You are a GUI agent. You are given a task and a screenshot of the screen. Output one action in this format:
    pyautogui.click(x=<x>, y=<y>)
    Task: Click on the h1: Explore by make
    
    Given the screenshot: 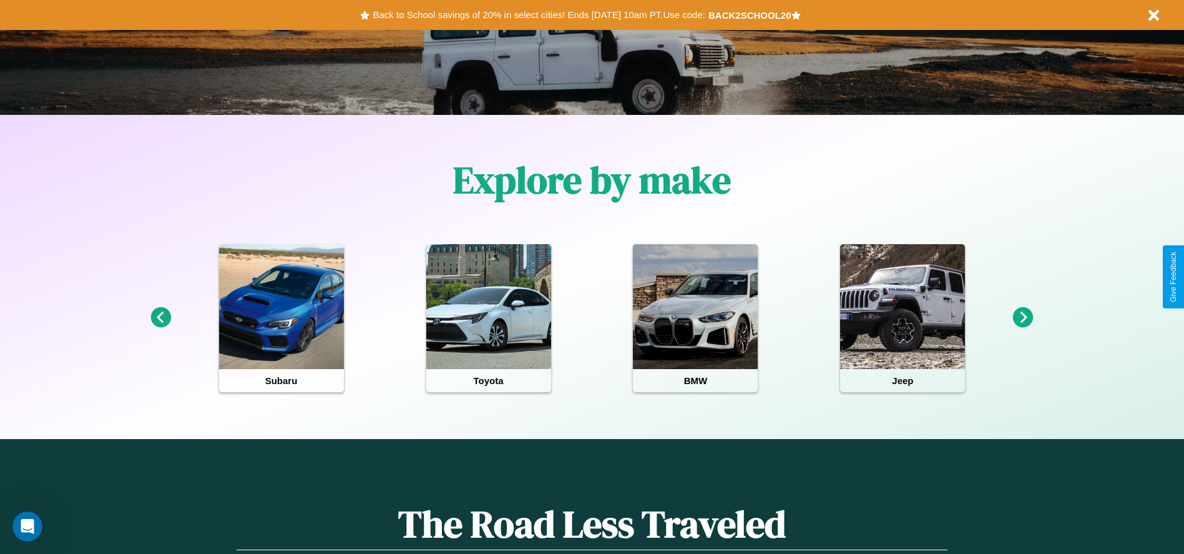 What is the action you would take?
    pyautogui.click(x=592, y=180)
    